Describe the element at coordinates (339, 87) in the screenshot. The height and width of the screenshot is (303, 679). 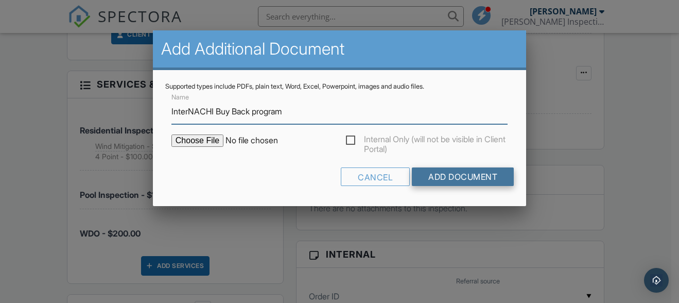
I see `div: Supported types include PDFs, plain text, Word, Excel, Powerpoint, images and audio files.` at that location.